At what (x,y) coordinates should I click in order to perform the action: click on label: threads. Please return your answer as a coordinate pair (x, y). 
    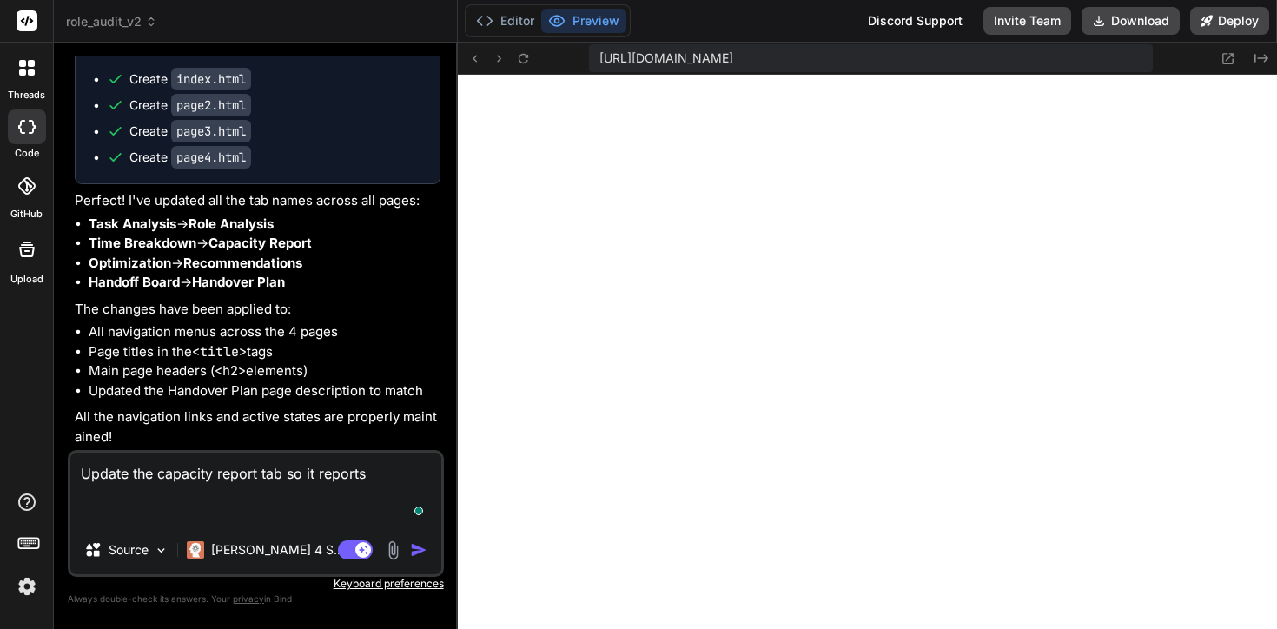
    Looking at the image, I should click on (26, 95).